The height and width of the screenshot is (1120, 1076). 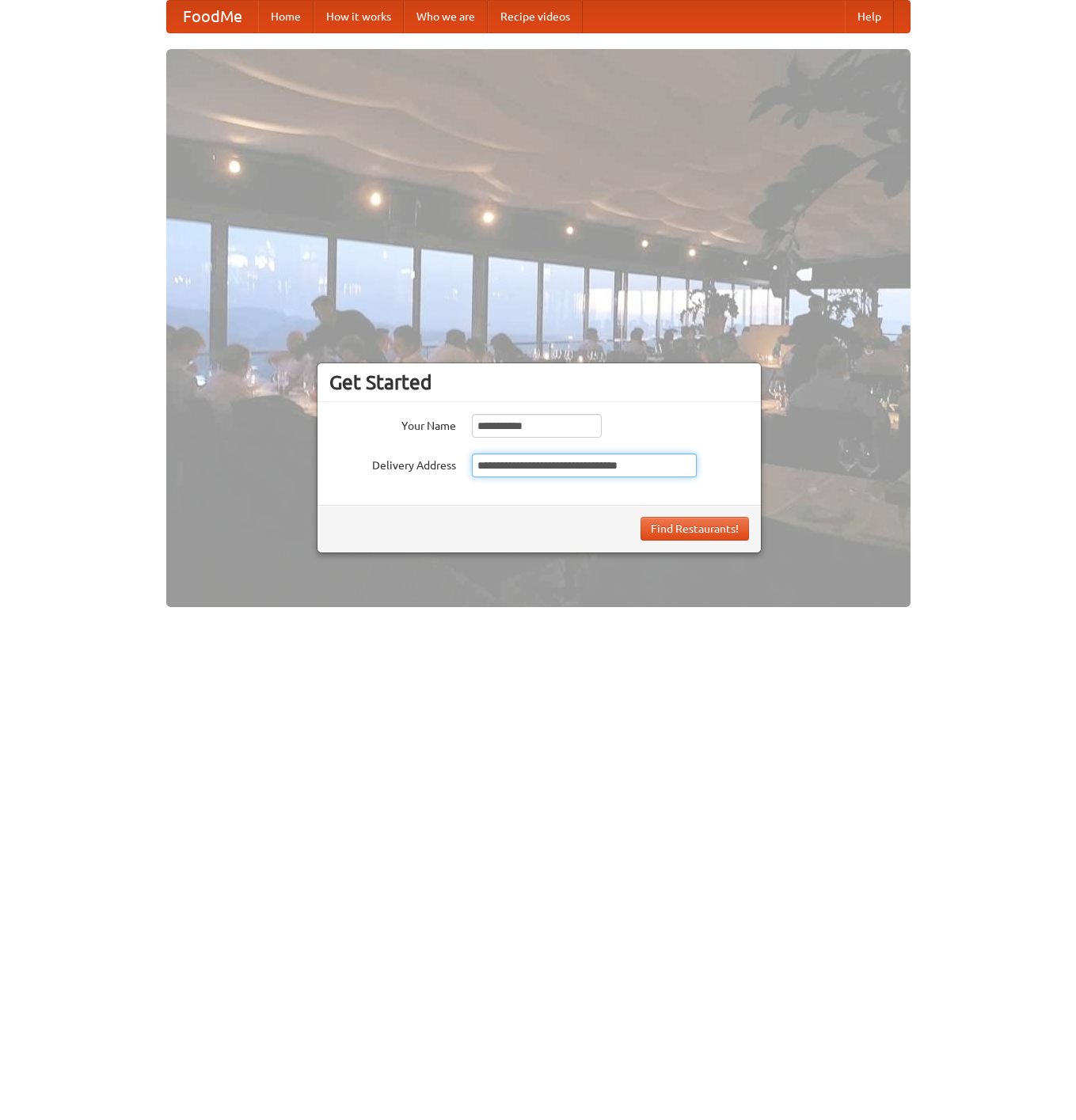 I want to click on a: Home, so click(x=285, y=17).